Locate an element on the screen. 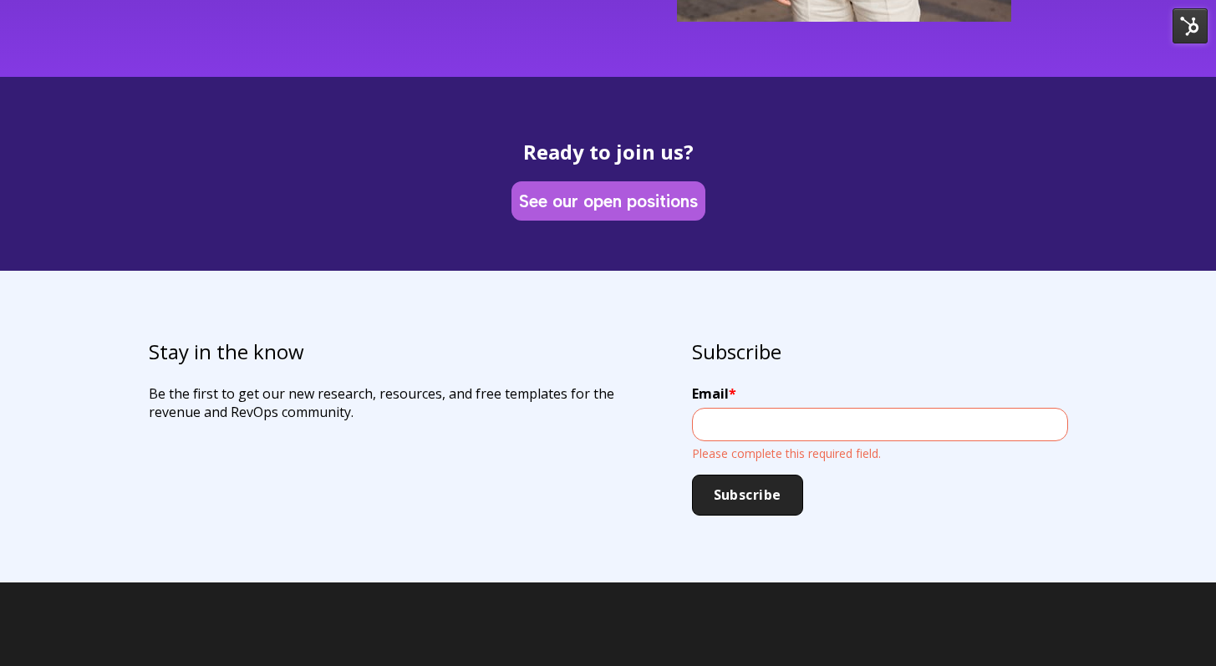  p: Be the first to get our new research, resources, and free templates for the revenue and RevOps co... is located at coordinates (407, 403).